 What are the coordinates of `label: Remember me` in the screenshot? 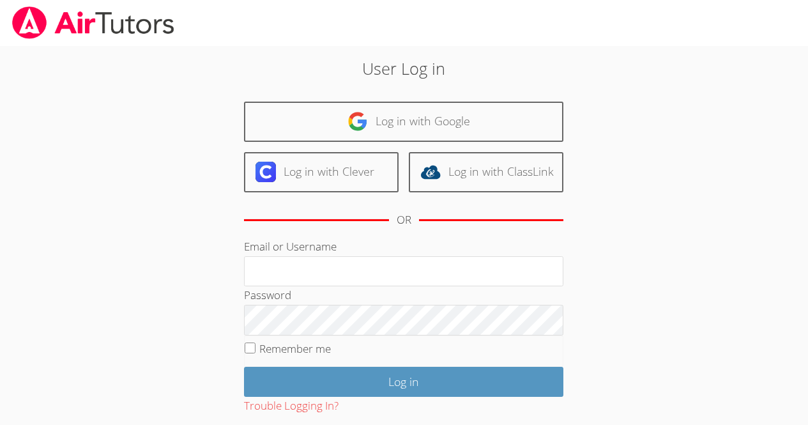 It's located at (295, 348).